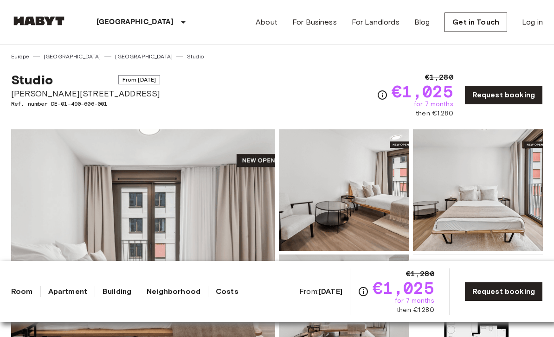  I want to click on a: Building, so click(117, 292).